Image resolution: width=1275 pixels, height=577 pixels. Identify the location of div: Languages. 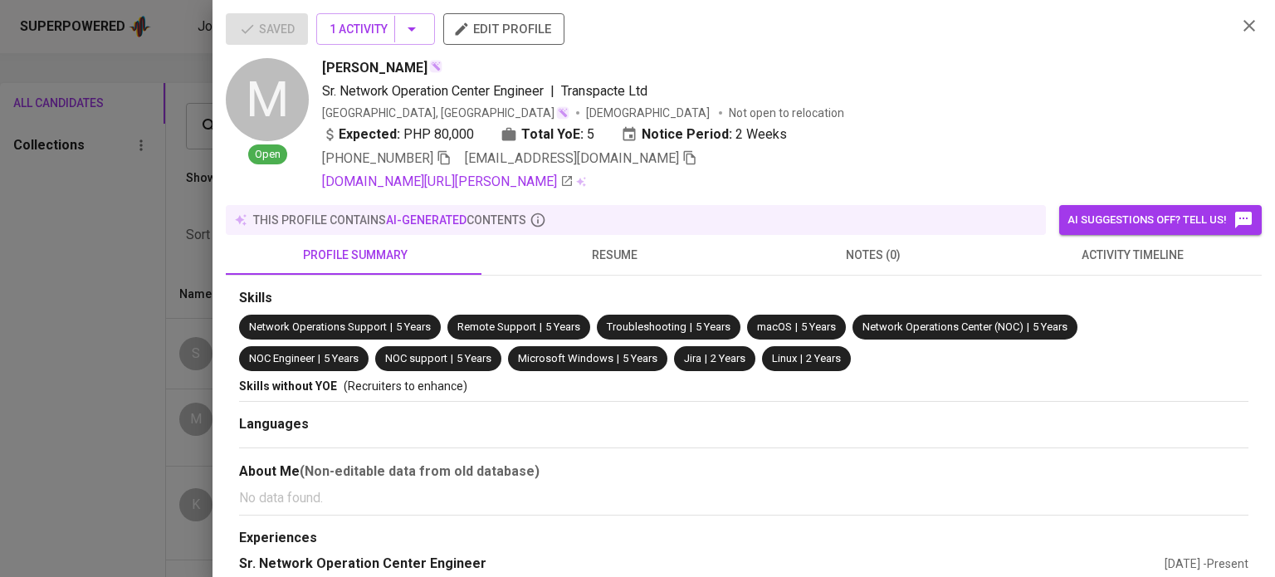
(744, 424).